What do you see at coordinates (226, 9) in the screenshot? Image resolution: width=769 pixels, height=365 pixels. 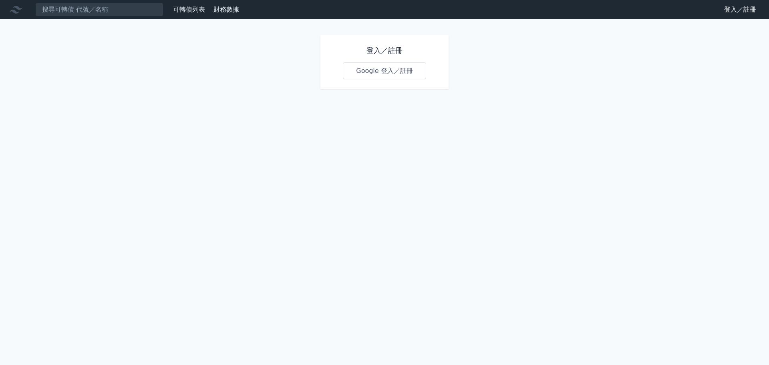 I see `a: 財務數據` at bounding box center [226, 9].